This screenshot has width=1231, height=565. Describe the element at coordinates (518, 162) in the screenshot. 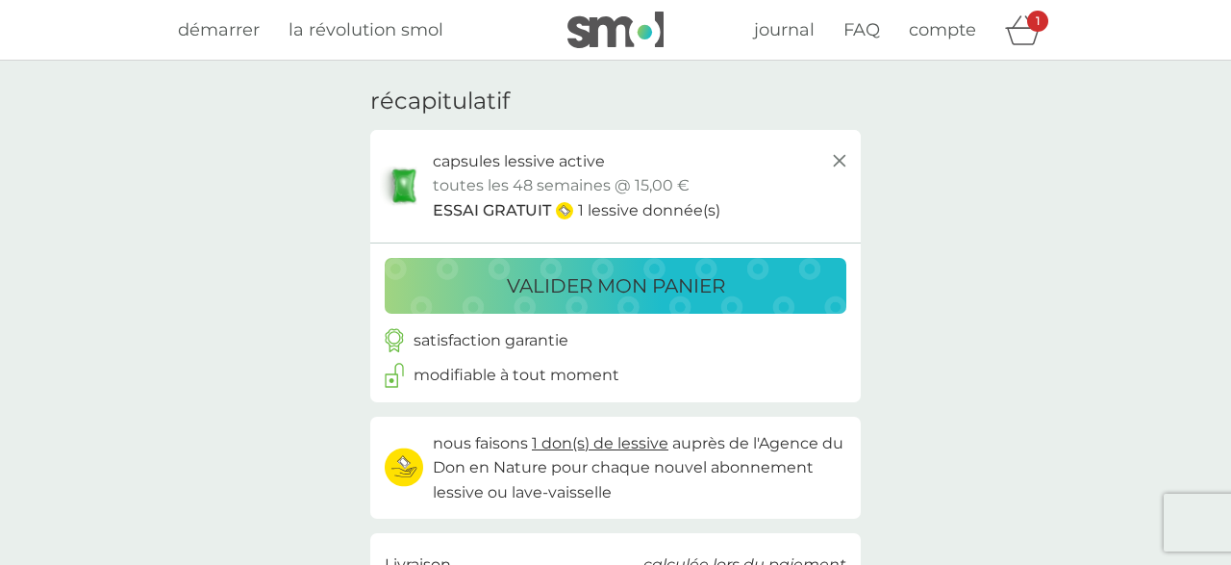

I see `p: capsules lessive active` at that location.